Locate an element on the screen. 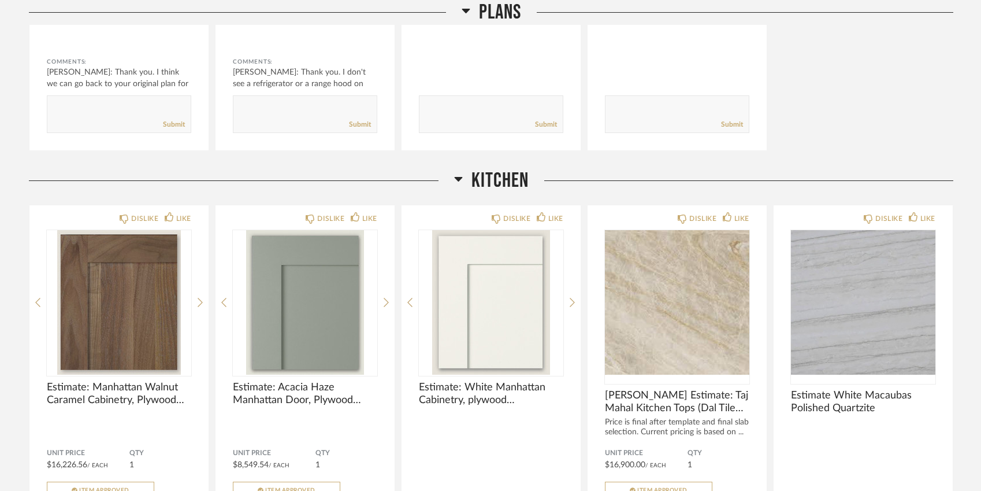 The width and height of the screenshot is (981, 491). span: Estimate White Macaubas Polished Quartzite is located at coordinates (863, 402).